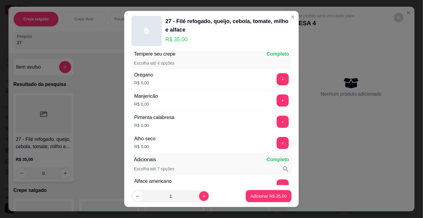 Image resolution: width=423 pixels, height=218 pixels. I want to click on p: Tempere seu crepe, so click(155, 54).